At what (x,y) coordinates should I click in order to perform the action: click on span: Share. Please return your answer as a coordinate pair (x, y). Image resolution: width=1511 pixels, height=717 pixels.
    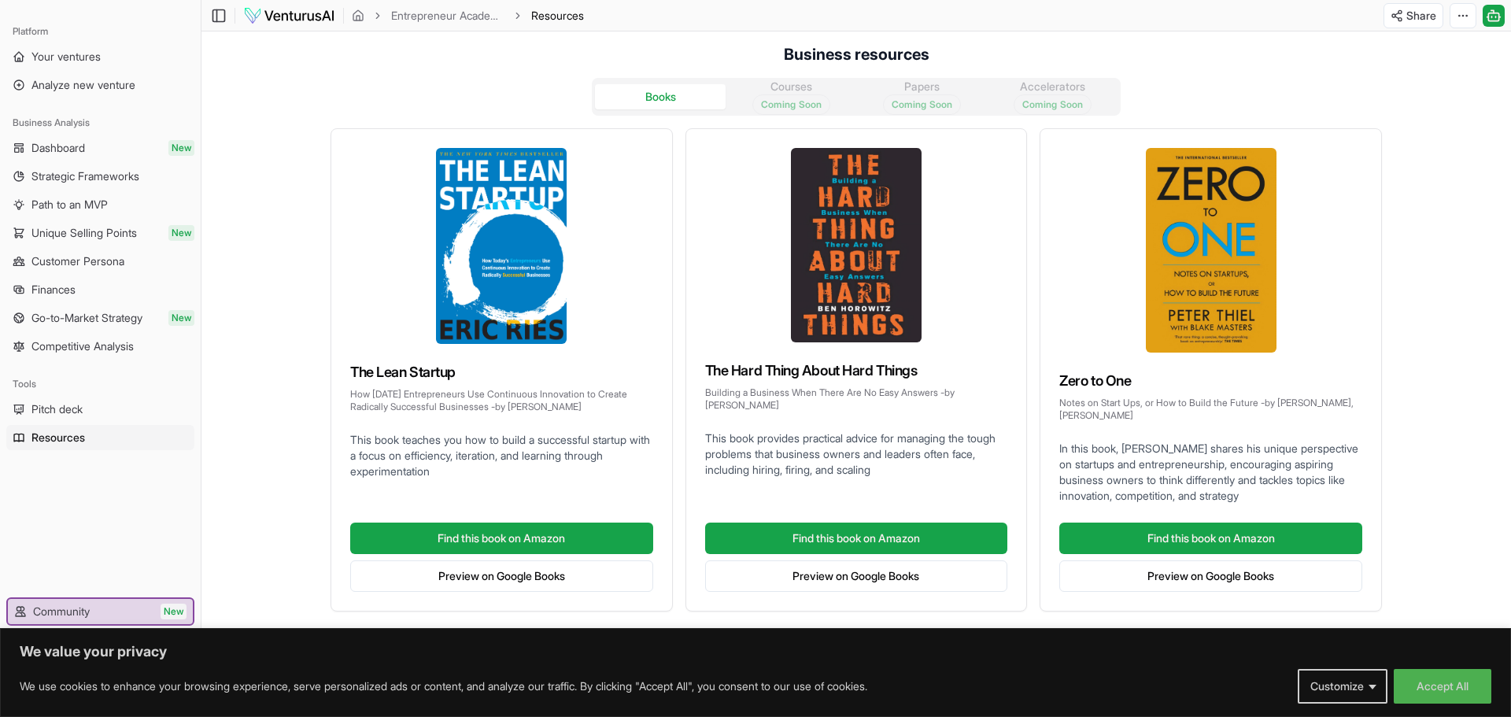
    Looking at the image, I should click on (1421, 16).